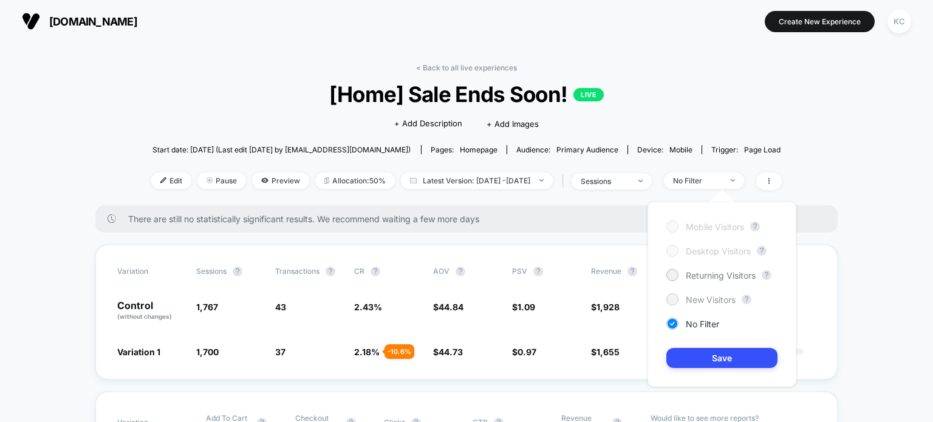 The width and height of the screenshot is (933, 422). I want to click on button: KC, so click(899, 21).